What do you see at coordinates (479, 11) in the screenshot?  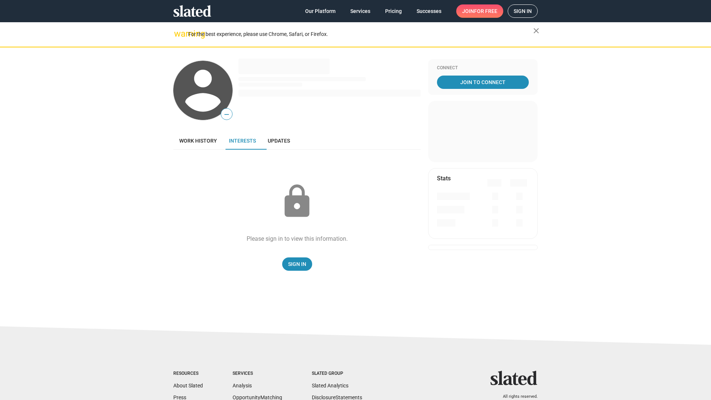 I see `a: Joinfor free` at bounding box center [479, 11].